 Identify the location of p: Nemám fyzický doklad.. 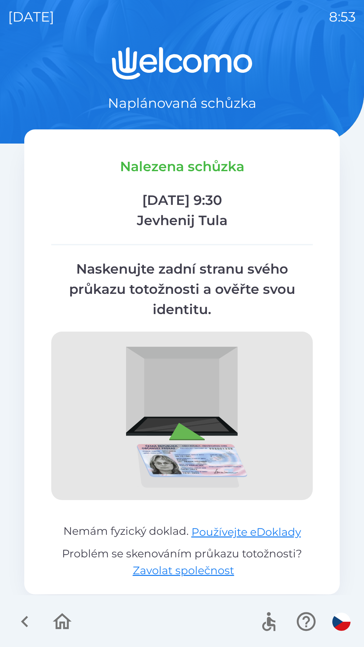
(182, 531).